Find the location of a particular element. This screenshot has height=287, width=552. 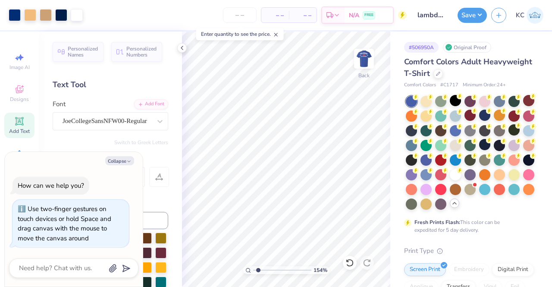

div: Use two-finger gestures on touch devices or hold Space and drag canvas with the mouse to move the... is located at coordinates (64, 223).